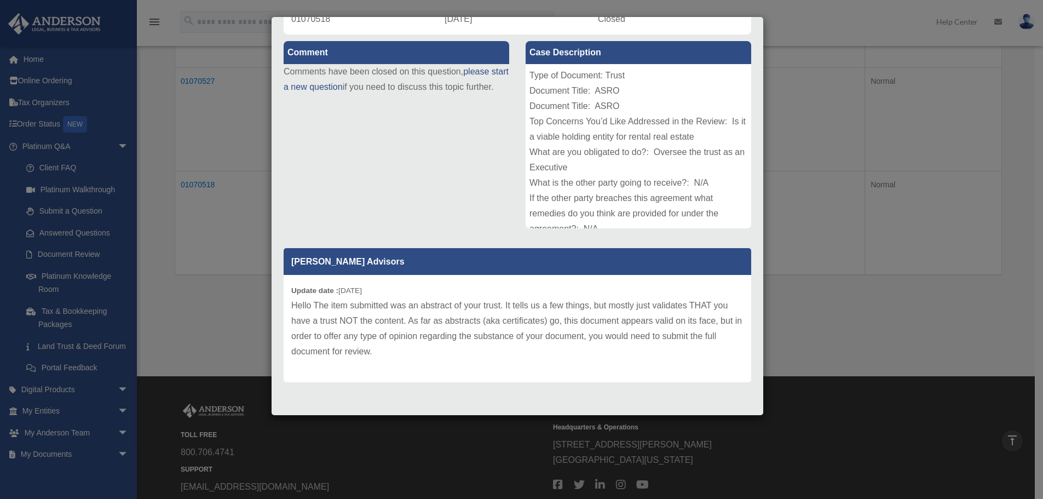  Describe the element at coordinates (638, 53) in the screenshot. I see `label: Case Description` at that location.